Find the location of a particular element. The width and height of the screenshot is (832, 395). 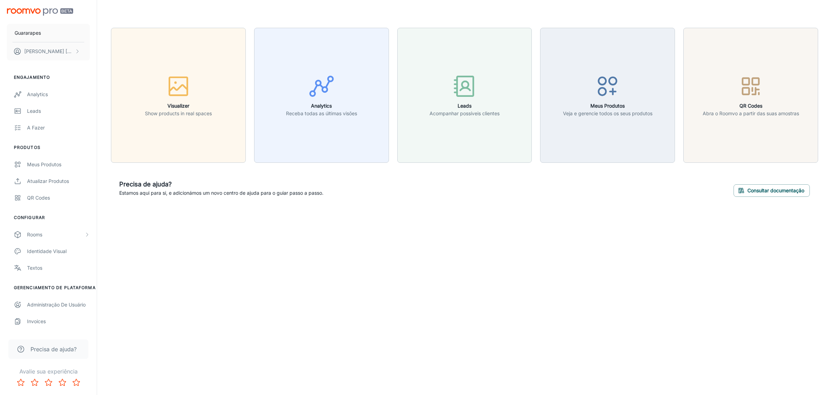

h6: Analytics is located at coordinates (322, 106).